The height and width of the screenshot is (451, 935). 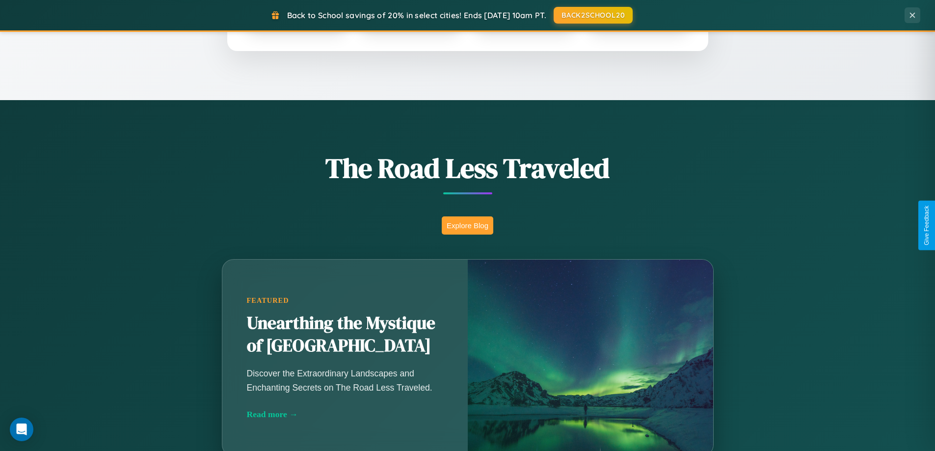 I want to click on button: Explore Blog, so click(x=467, y=225).